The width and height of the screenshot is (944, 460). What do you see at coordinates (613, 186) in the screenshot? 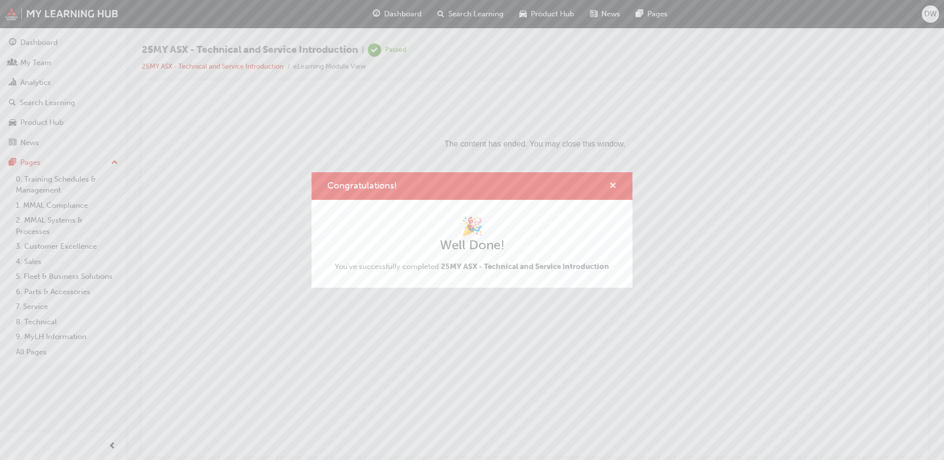
I see `button: cross-icon` at bounding box center [613, 186].